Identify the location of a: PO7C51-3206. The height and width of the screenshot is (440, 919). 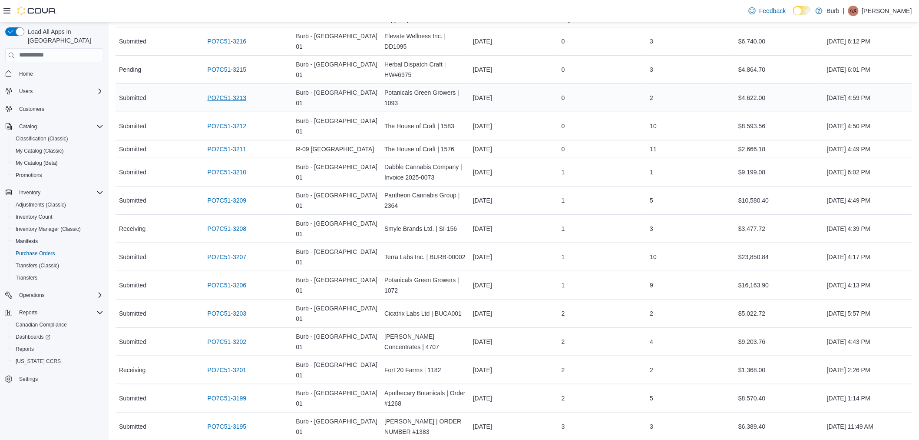
(227, 285).